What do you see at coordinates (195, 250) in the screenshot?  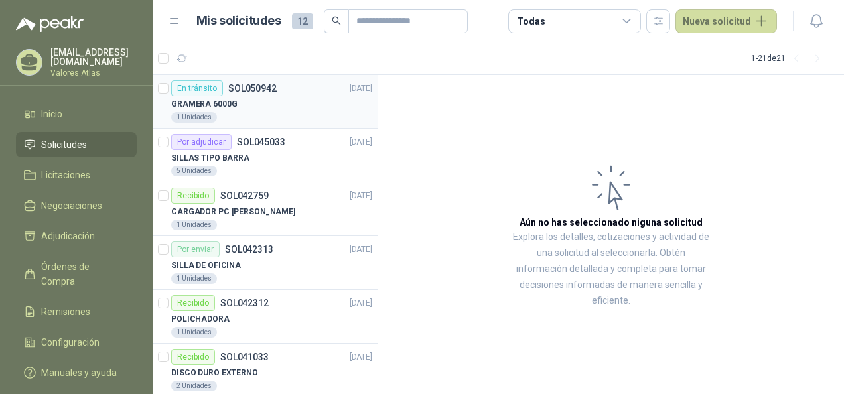 I see `div: Por enviar` at bounding box center [195, 250].